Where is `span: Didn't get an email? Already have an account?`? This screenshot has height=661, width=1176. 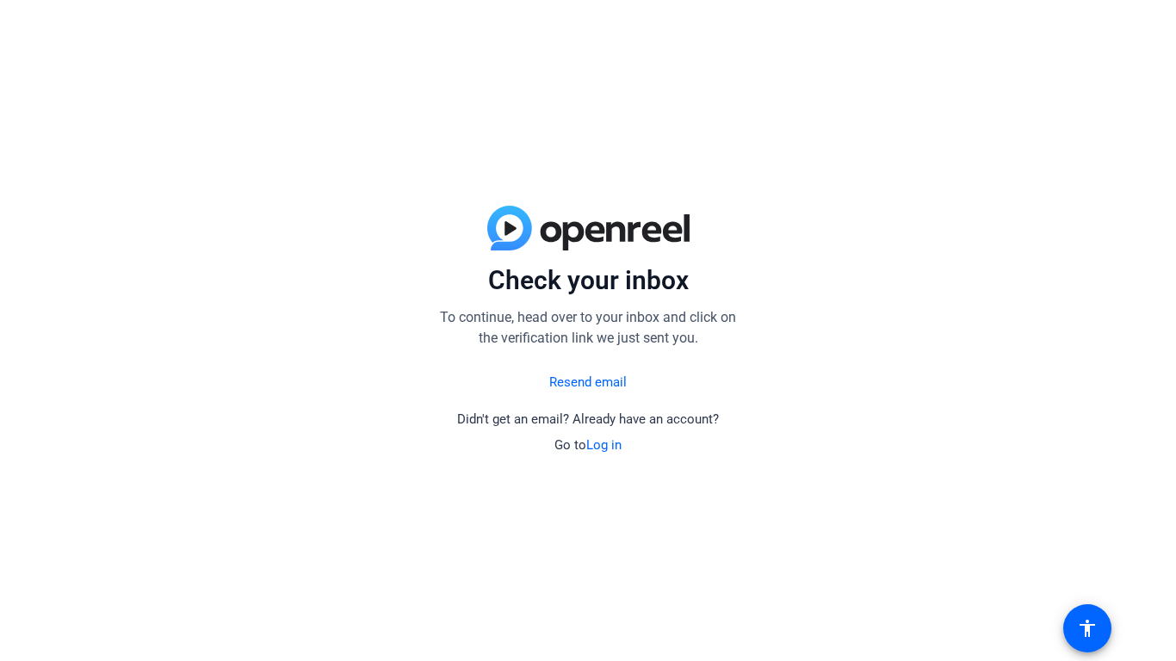 span: Didn't get an email? Already have an account? is located at coordinates (588, 419).